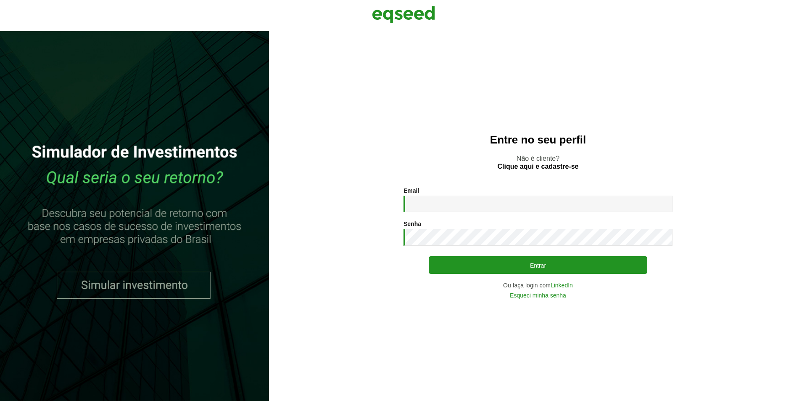  I want to click on label: Senha, so click(412, 224).